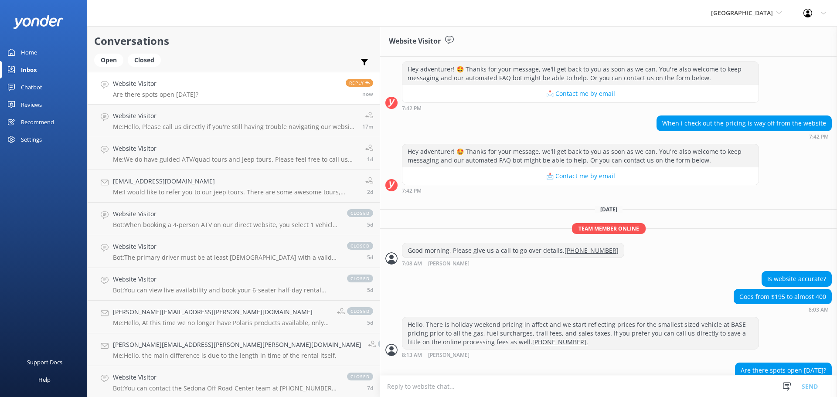  I want to click on img: yonder-white-logo.png, so click(38, 22).